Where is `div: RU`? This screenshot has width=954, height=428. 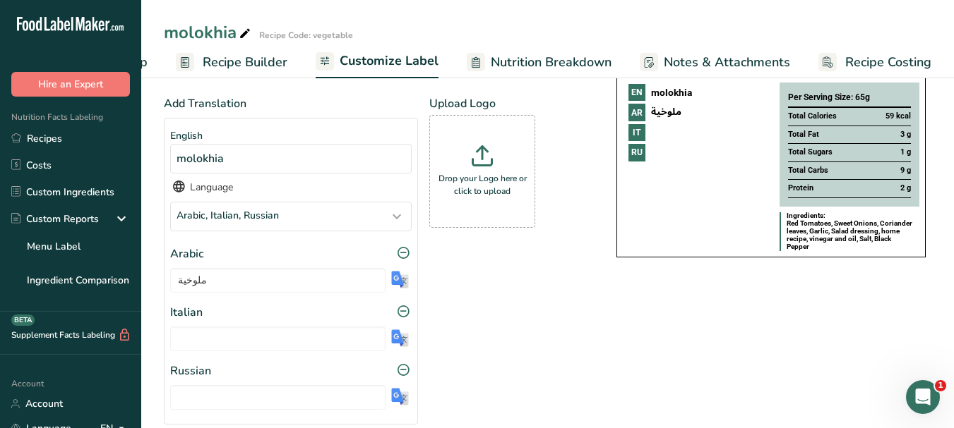 div: RU is located at coordinates (637, 152).